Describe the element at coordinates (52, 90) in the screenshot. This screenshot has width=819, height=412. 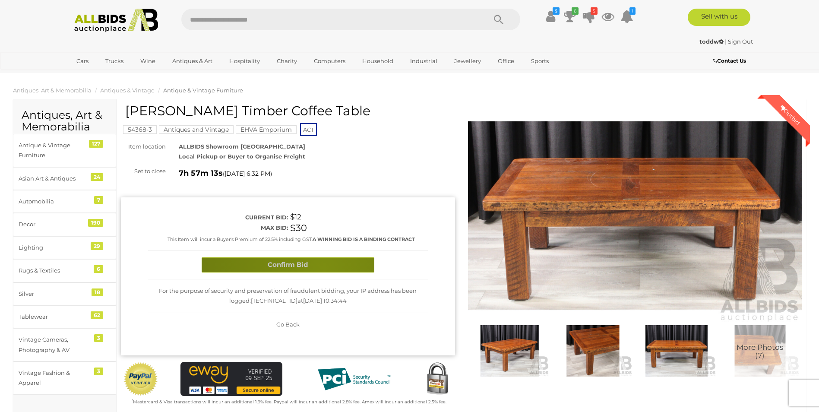
I see `a: Antiques, Art & Memorabilia` at that location.